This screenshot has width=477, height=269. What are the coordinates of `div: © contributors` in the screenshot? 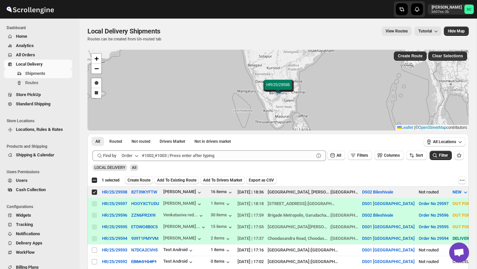 It's located at (432, 128).